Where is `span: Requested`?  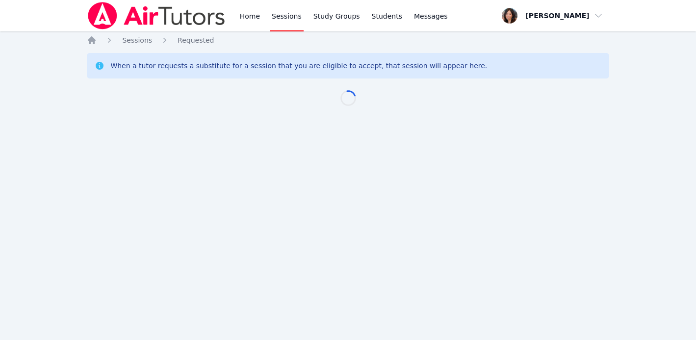
span: Requested is located at coordinates (196, 40).